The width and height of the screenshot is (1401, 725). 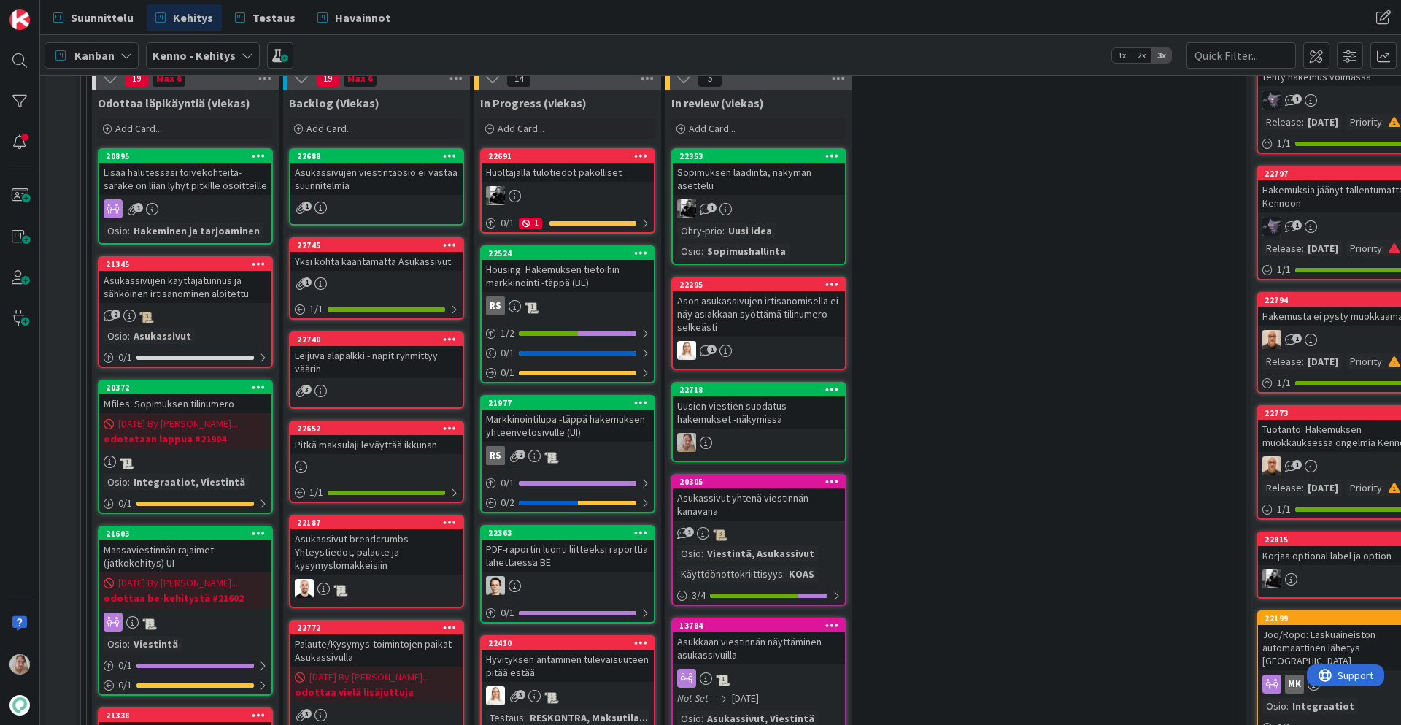 I want to click on div: 22410Hyvityksen antaminen tulevaisuuteen pitää estää, so click(x=568, y=659).